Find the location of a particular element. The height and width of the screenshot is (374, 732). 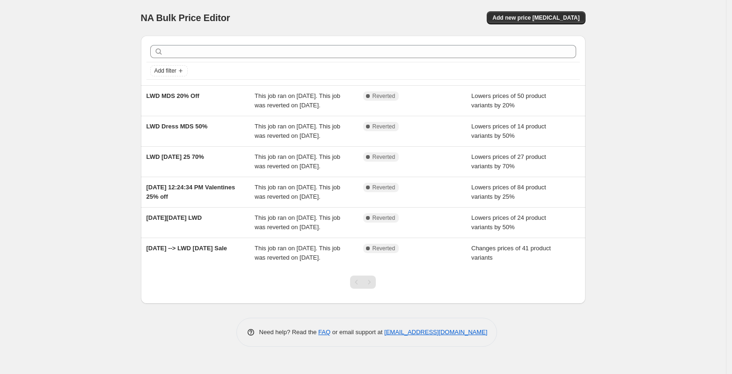

span: LWD Dress MDS 50% is located at coordinates (177, 126).